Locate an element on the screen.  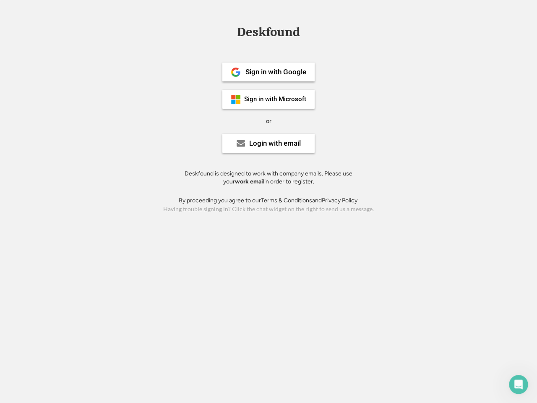
div: Deskfound is located at coordinates (268, 32).